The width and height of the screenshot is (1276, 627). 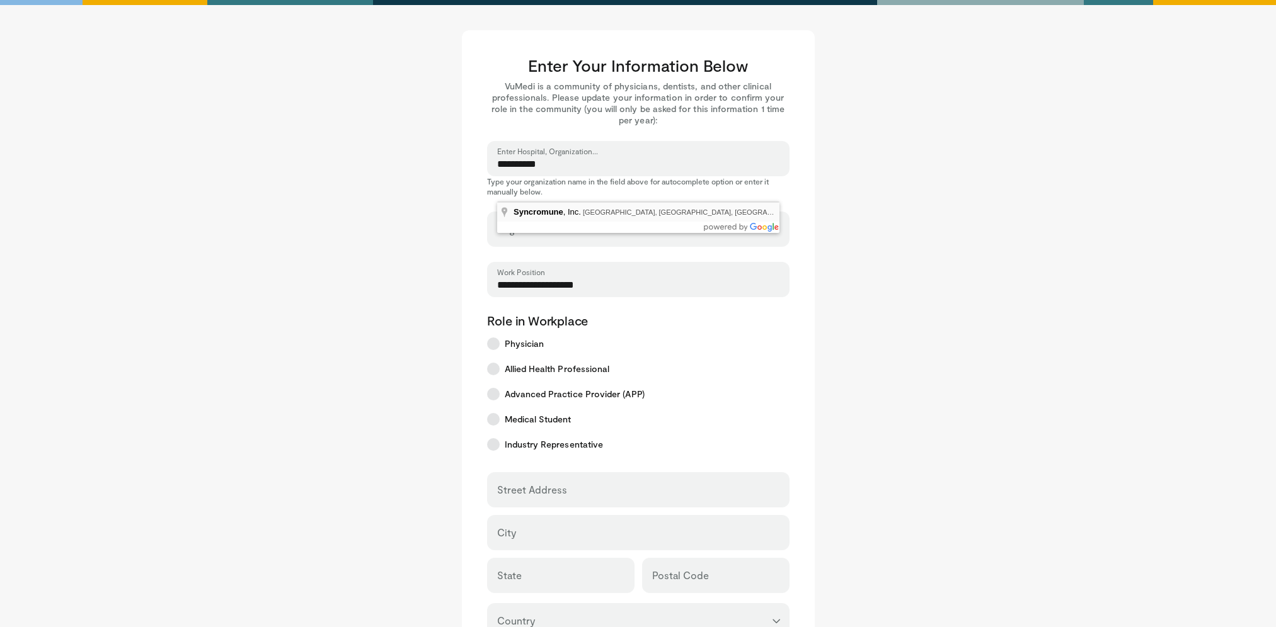 I want to click on label: City, so click(x=507, y=533).